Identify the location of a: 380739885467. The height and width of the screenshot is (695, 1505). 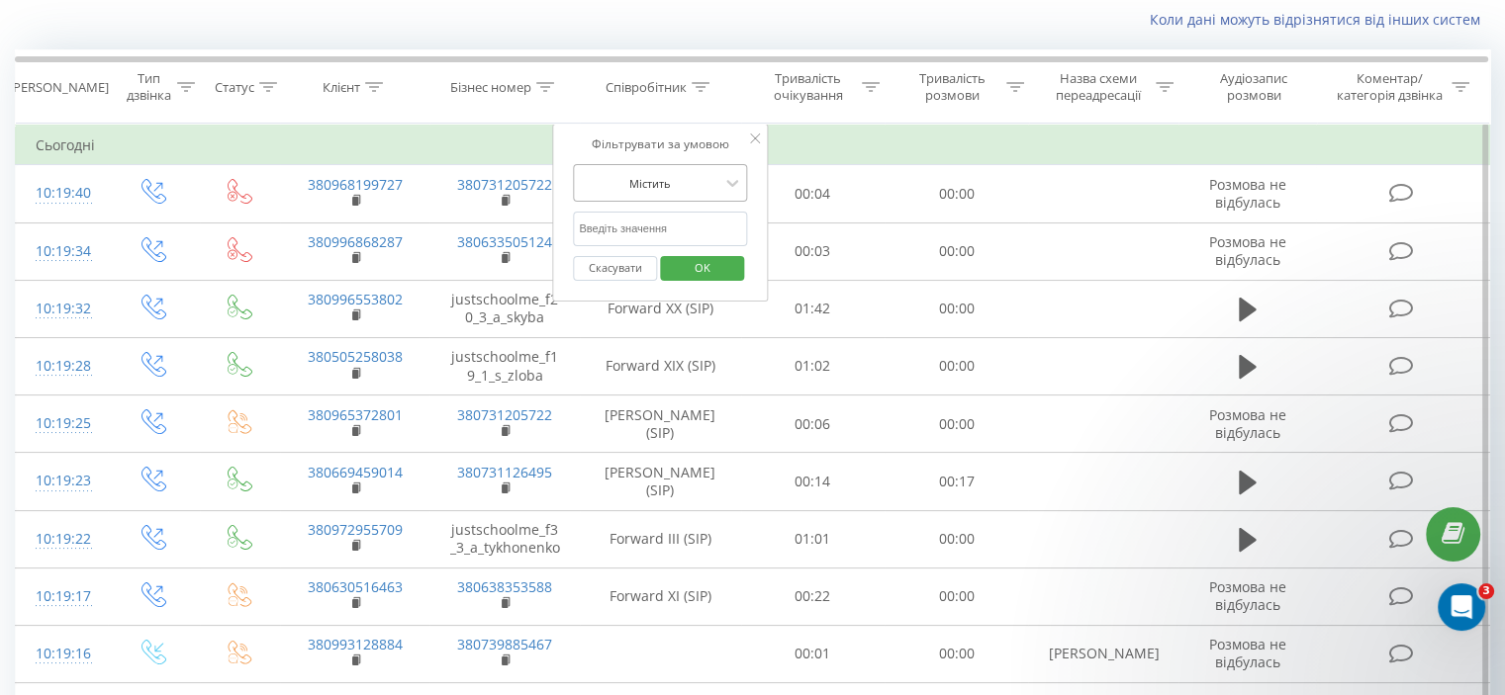
(504, 644).